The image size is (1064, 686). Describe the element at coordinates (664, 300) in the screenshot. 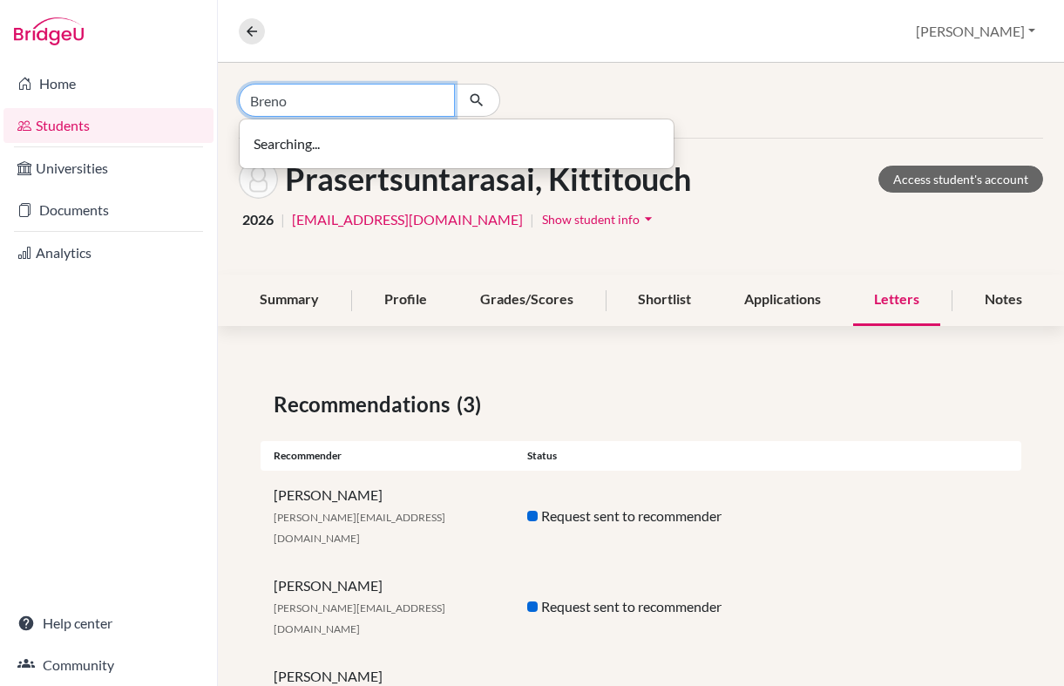

I see `div: Shortlist` at that location.